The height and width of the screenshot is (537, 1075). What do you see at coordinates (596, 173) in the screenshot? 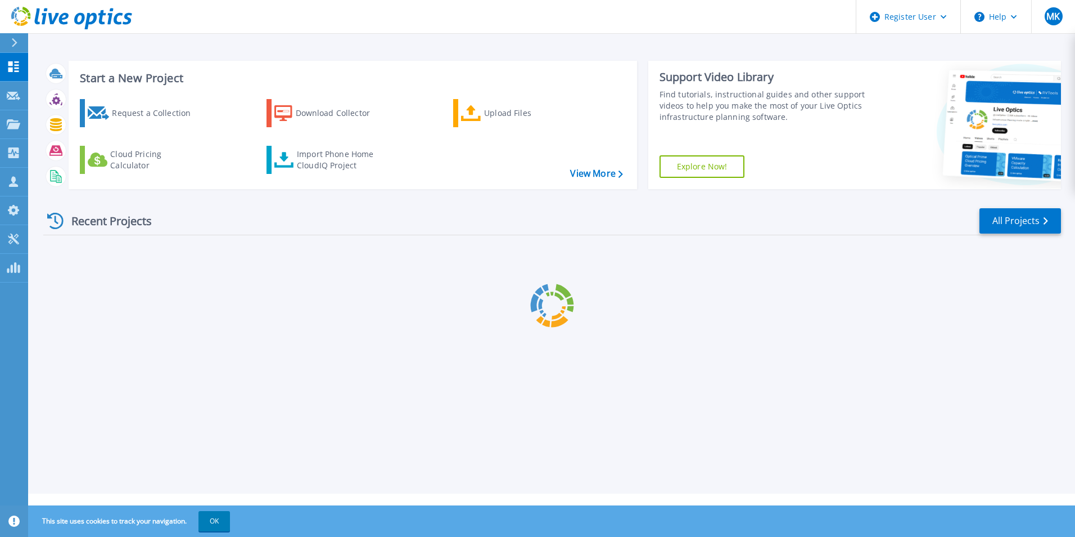
I see `a: View More` at bounding box center [596, 173].